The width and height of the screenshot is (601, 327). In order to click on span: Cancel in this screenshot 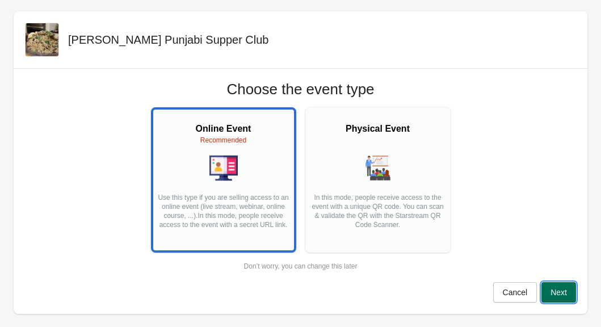, I will do `click(515, 292)`.